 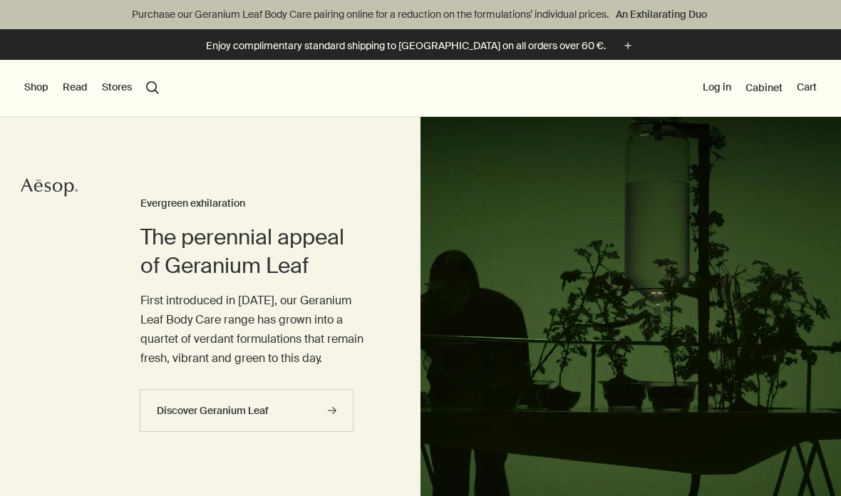 I want to click on a: Discover Geranium Leaf, so click(x=247, y=411).